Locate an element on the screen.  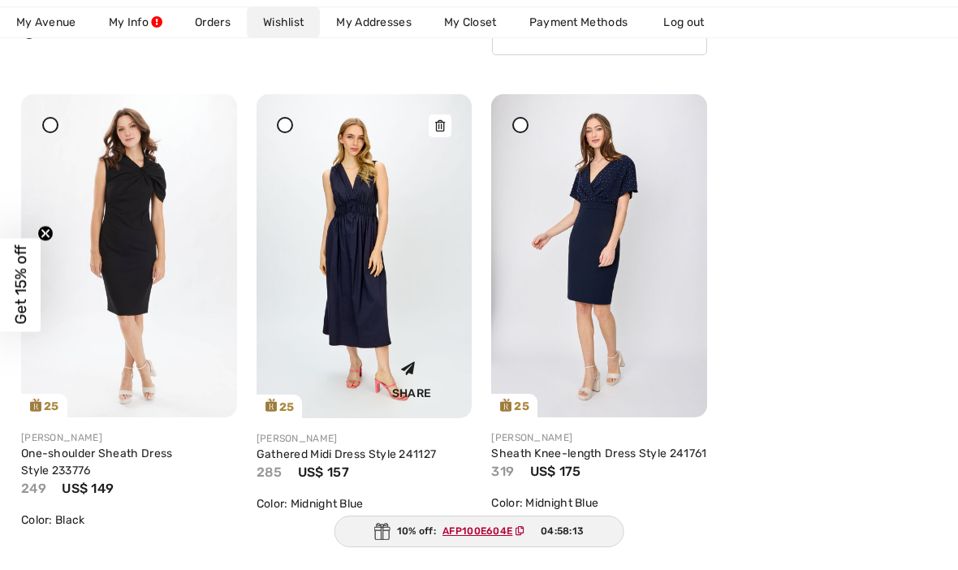
span: My Avenue is located at coordinates (46, 22).